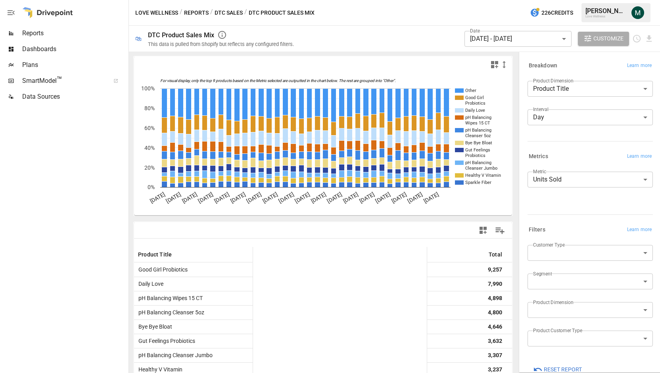  What do you see at coordinates (169, 298) in the screenshot?
I see `span: pH Balancing Wipes 15 CT` at bounding box center [169, 298].